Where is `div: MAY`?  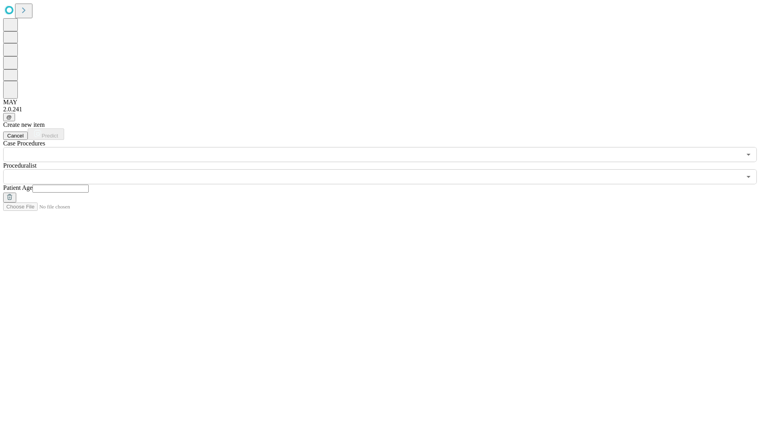 div: MAY is located at coordinates (380, 102).